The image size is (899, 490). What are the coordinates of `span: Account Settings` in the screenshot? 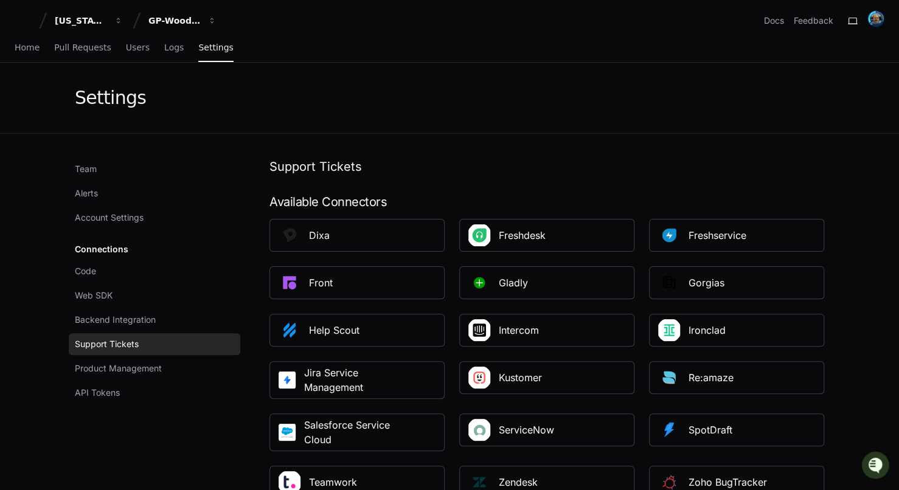 It's located at (109, 218).